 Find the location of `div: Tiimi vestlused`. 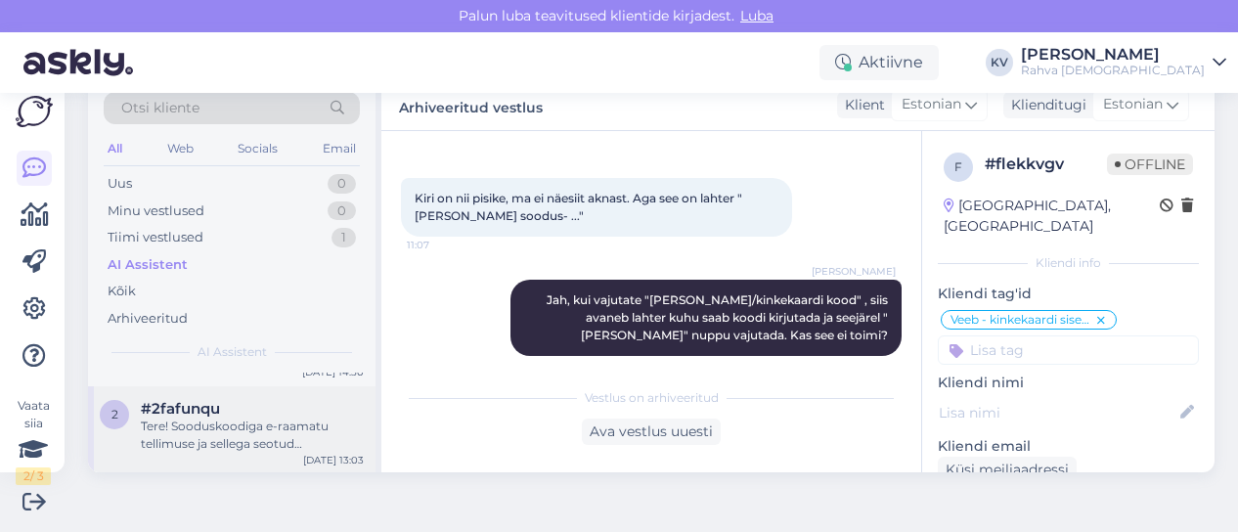

div: Tiimi vestlused is located at coordinates (156, 238).